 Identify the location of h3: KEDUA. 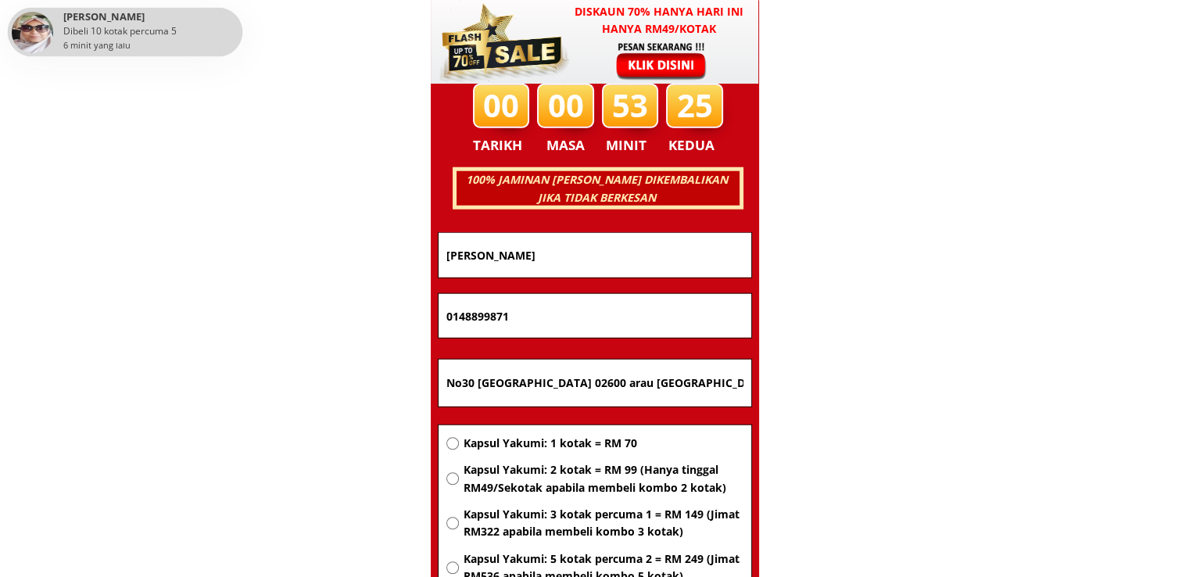
(694, 145).